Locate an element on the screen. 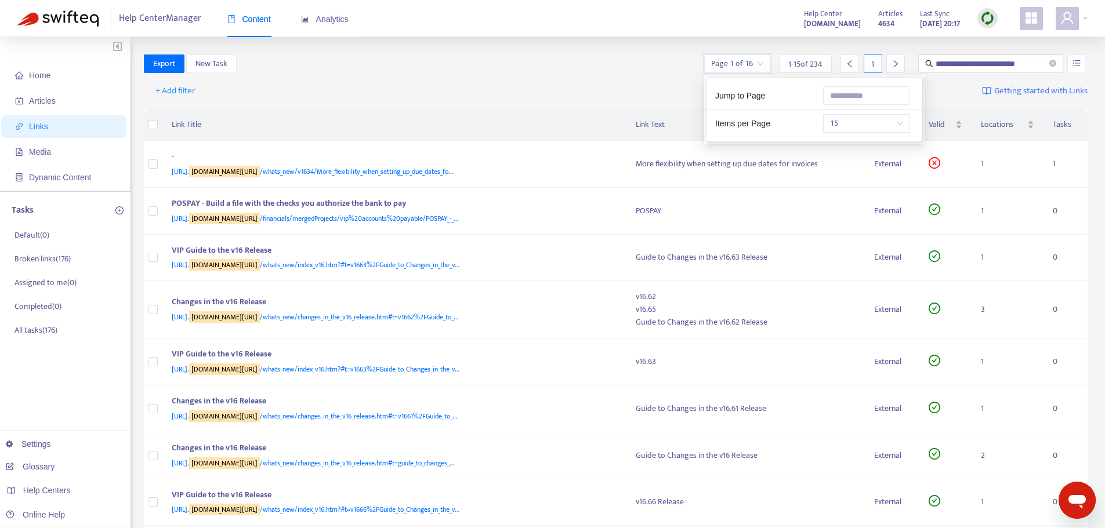  button: unordered-list is located at coordinates (1076, 64).